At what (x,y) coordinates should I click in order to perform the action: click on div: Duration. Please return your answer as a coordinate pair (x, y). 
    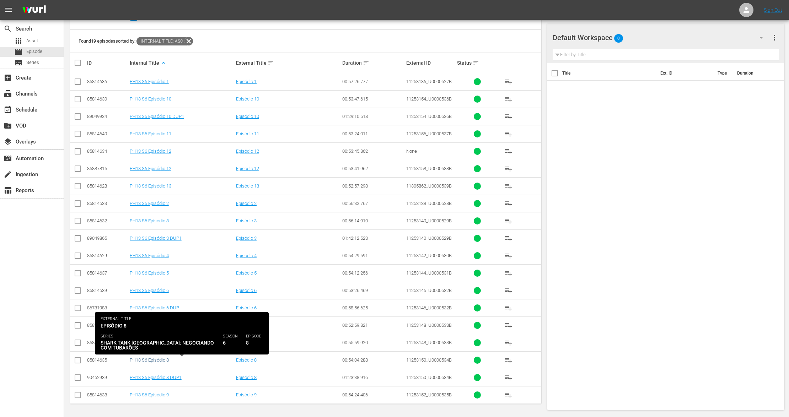
    Looking at the image, I should click on (373, 63).